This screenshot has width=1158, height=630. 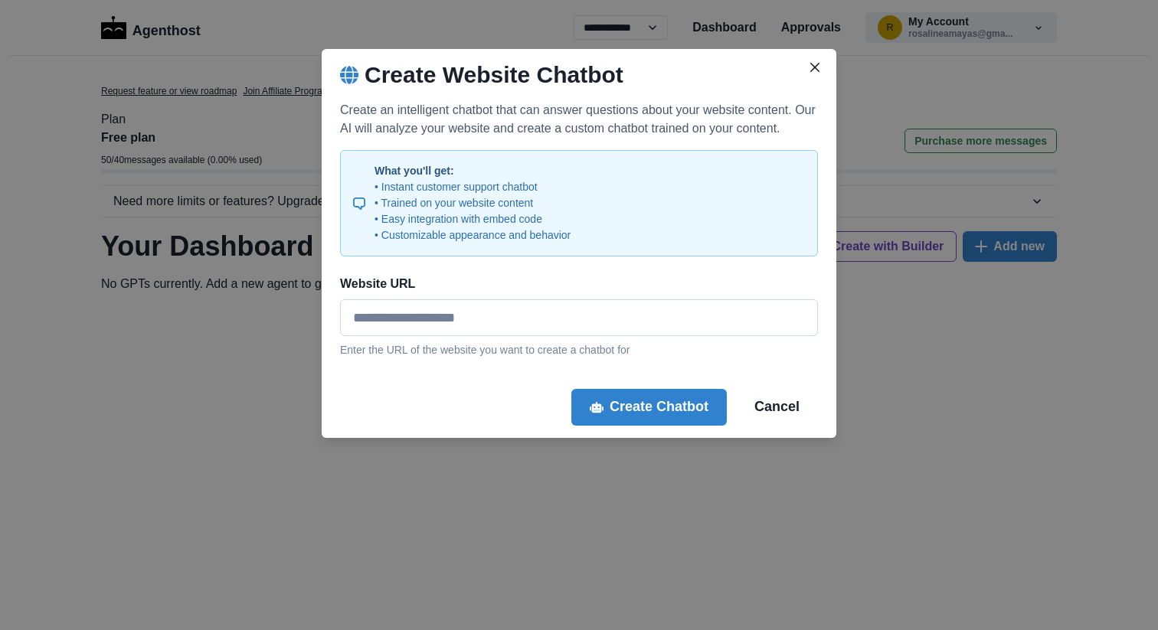 What do you see at coordinates (649, 407) in the screenshot?
I see `button: Create Chatbot` at bounding box center [649, 407].